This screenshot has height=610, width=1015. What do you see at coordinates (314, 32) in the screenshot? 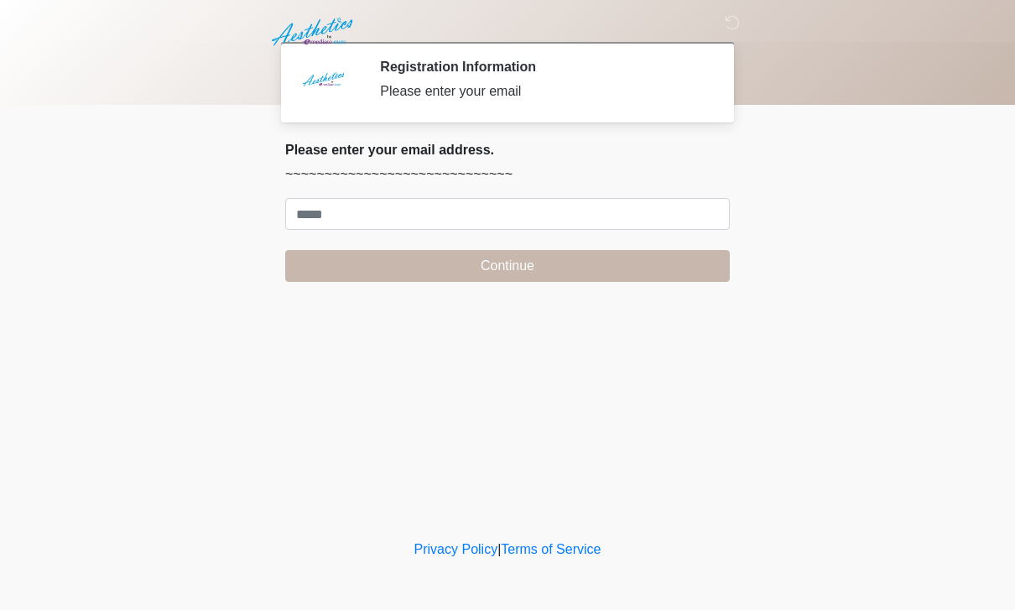
I see `img: Aesthetics by Emediate Cure Logo` at bounding box center [314, 32].